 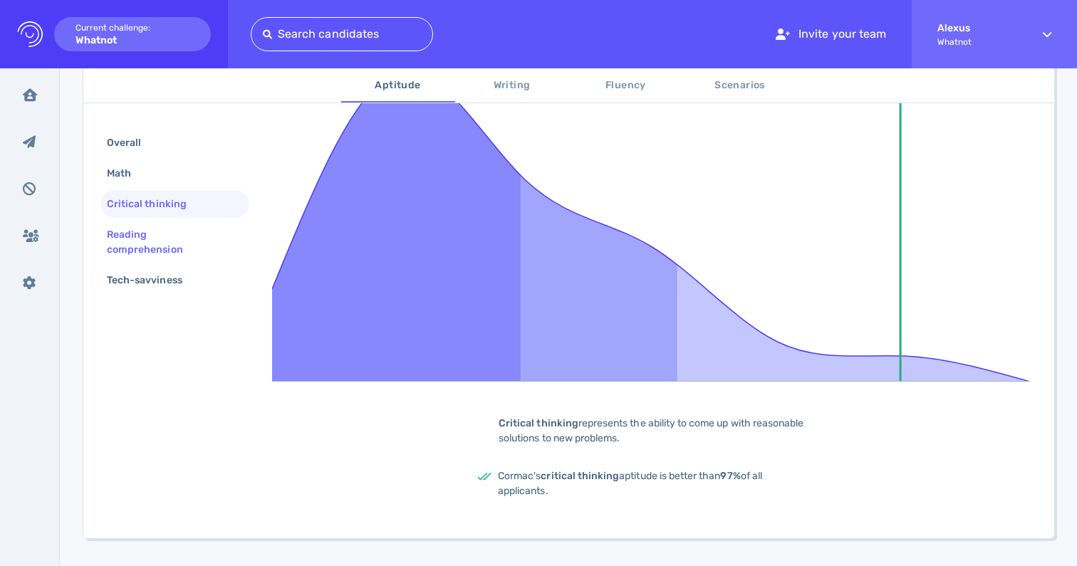 I want to click on div: Math, so click(x=126, y=173).